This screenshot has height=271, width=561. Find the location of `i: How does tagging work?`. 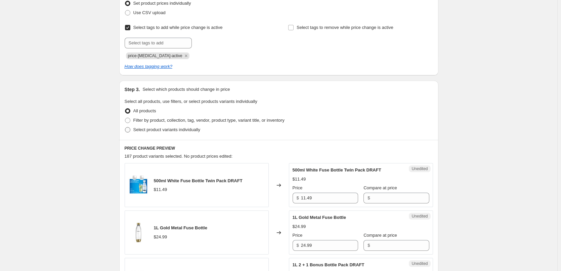

i: How does tagging work? is located at coordinates (149, 66).